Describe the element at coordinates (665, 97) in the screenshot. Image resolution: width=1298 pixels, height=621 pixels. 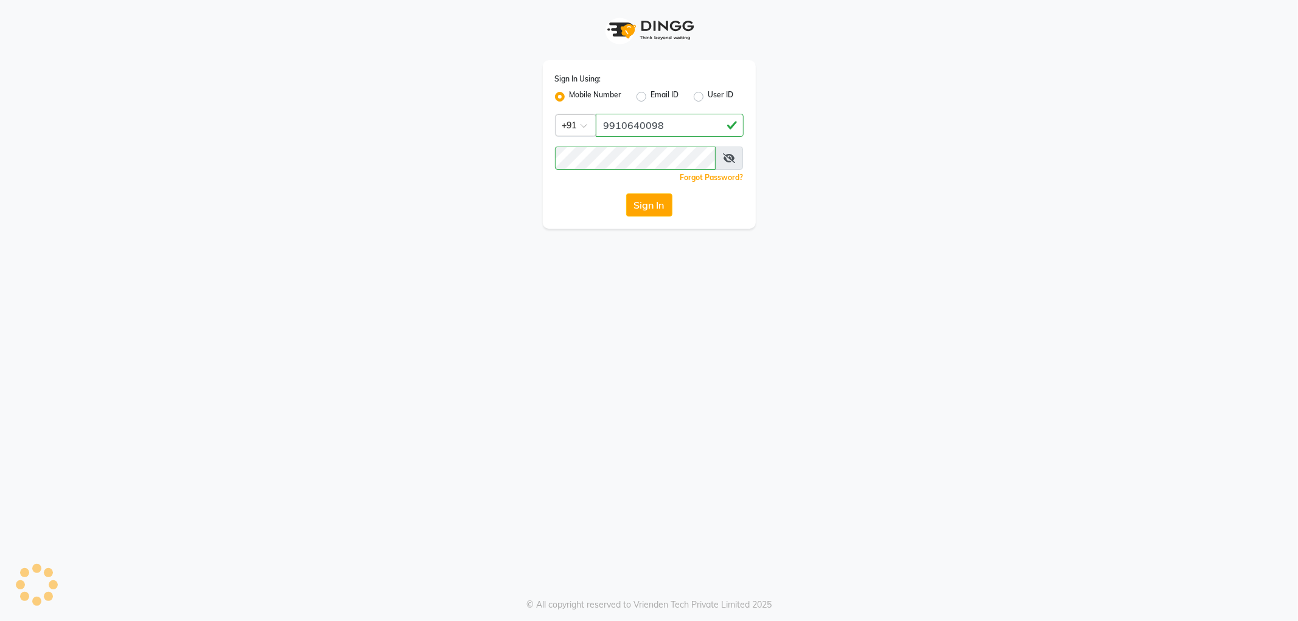
I see `label: Email ID` at that location.